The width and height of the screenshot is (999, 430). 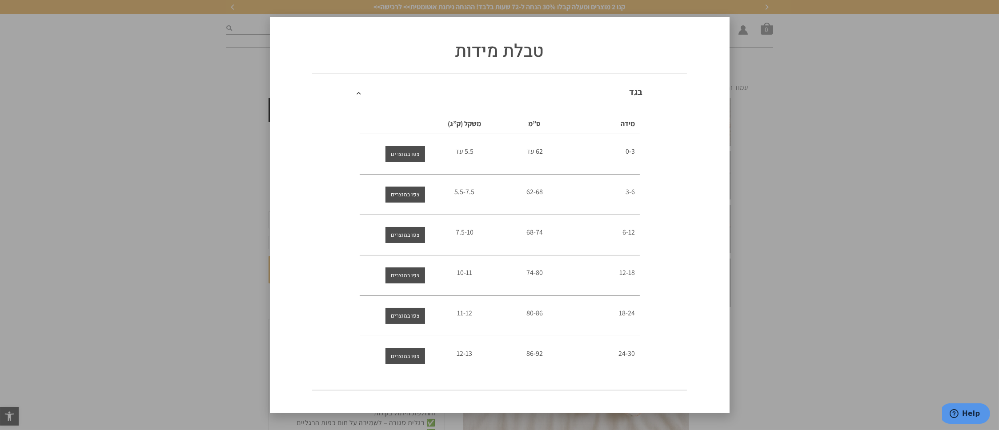 What do you see at coordinates (534, 124) in the screenshot?
I see `span: ס”מ` at bounding box center [534, 124].